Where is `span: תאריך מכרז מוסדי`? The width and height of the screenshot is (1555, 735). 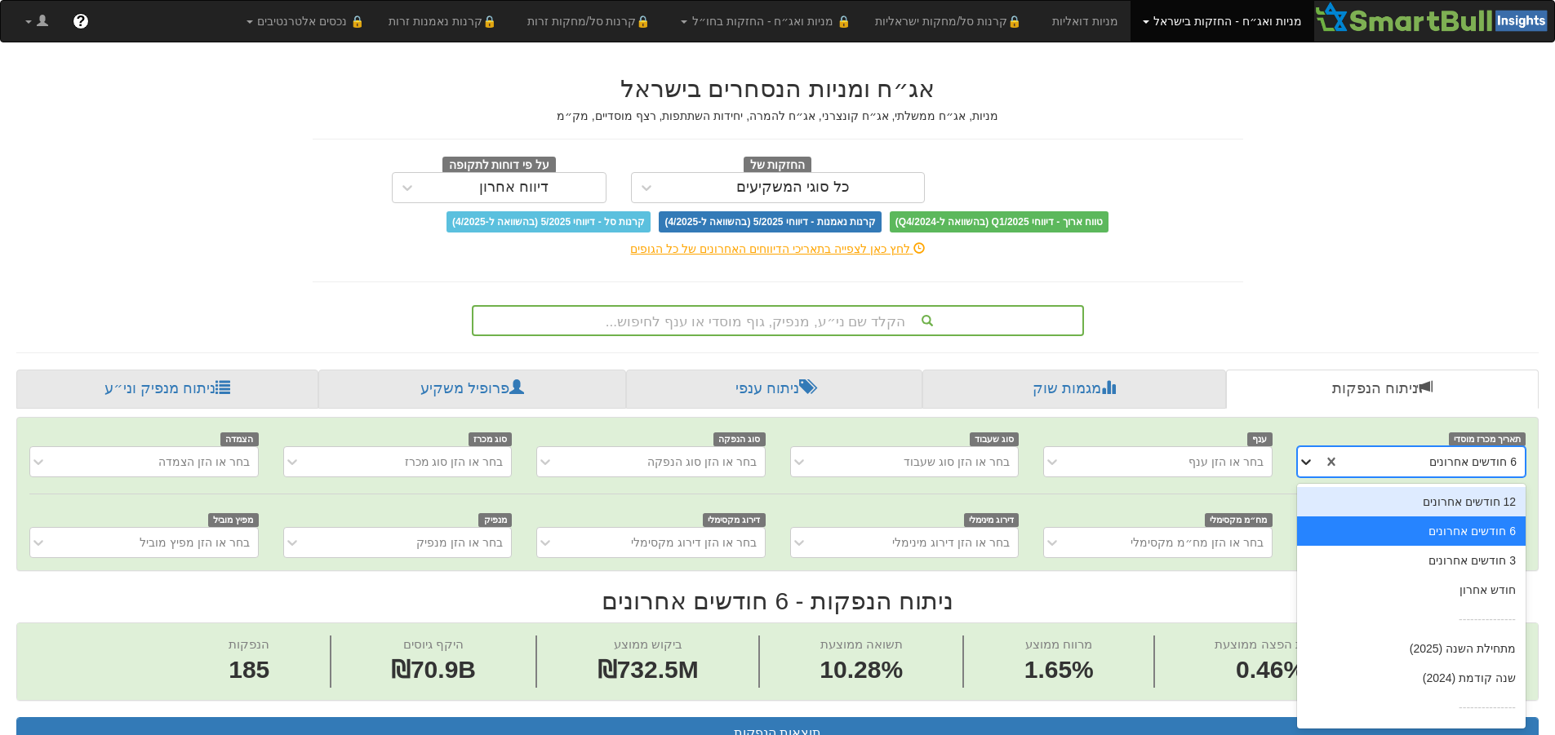 span: תאריך מכרז מוסדי is located at coordinates (1487, 439).